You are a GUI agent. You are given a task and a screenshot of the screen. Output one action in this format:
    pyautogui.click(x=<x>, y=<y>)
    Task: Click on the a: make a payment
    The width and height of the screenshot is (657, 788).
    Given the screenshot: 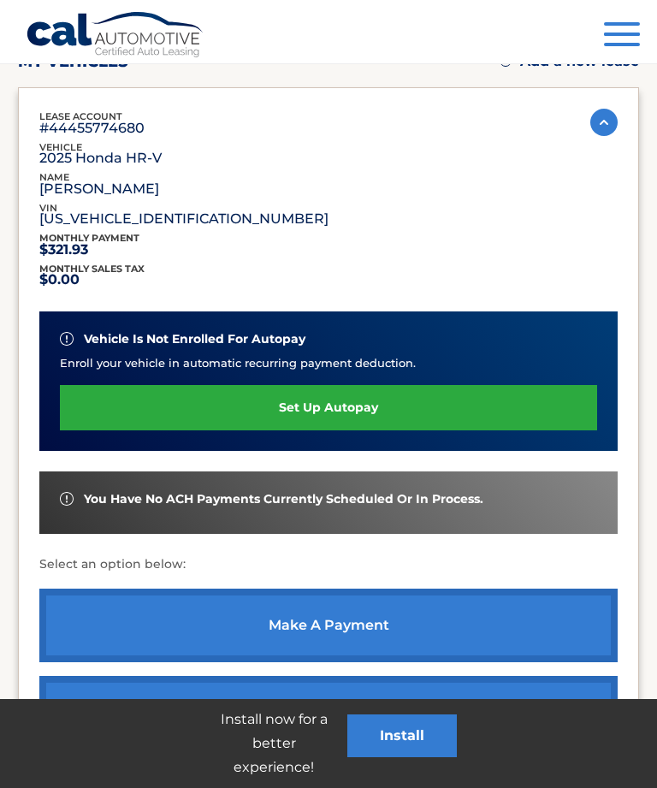 What is the action you would take?
    pyautogui.click(x=328, y=625)
    